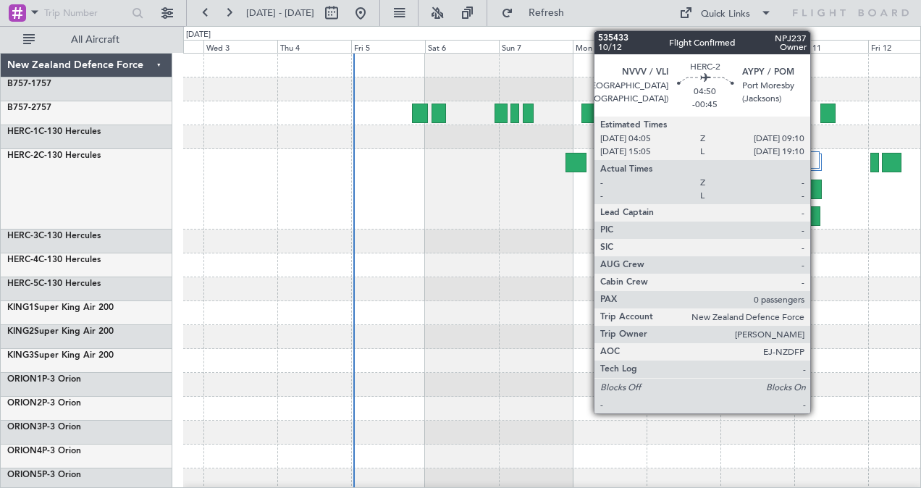 Image resolution: width=921 pixels, height=488 pixels. I want to click on span: HERC-5, so click(22, 284).